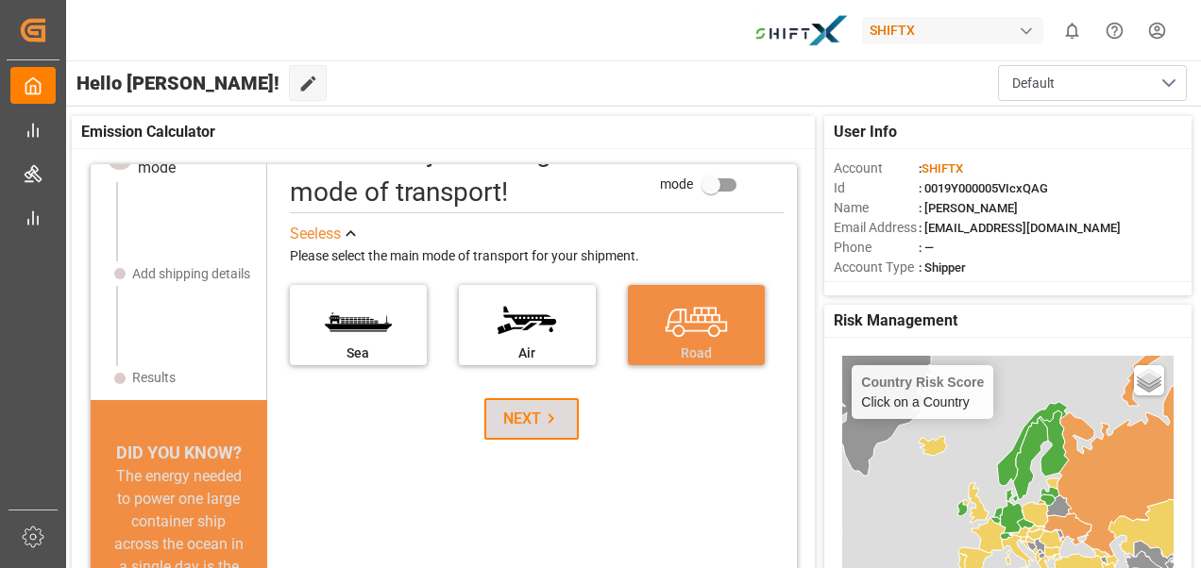 This screenshot has width=1201, height=568. I want to click on div: NEXT, so click(531, 419).